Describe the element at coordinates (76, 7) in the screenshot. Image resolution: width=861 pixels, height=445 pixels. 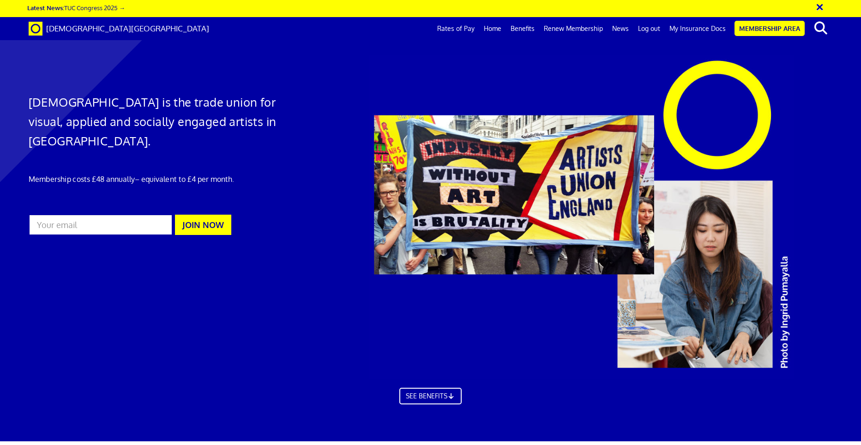
I see `a: Latest News:TUC Congress 2025 →` at that location.